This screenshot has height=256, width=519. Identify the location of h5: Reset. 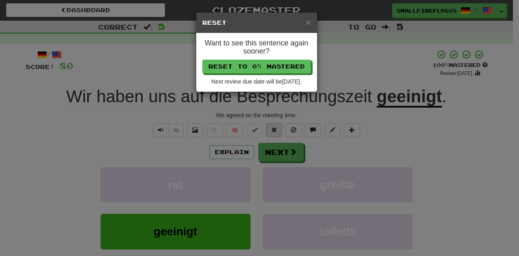
(257, 23).